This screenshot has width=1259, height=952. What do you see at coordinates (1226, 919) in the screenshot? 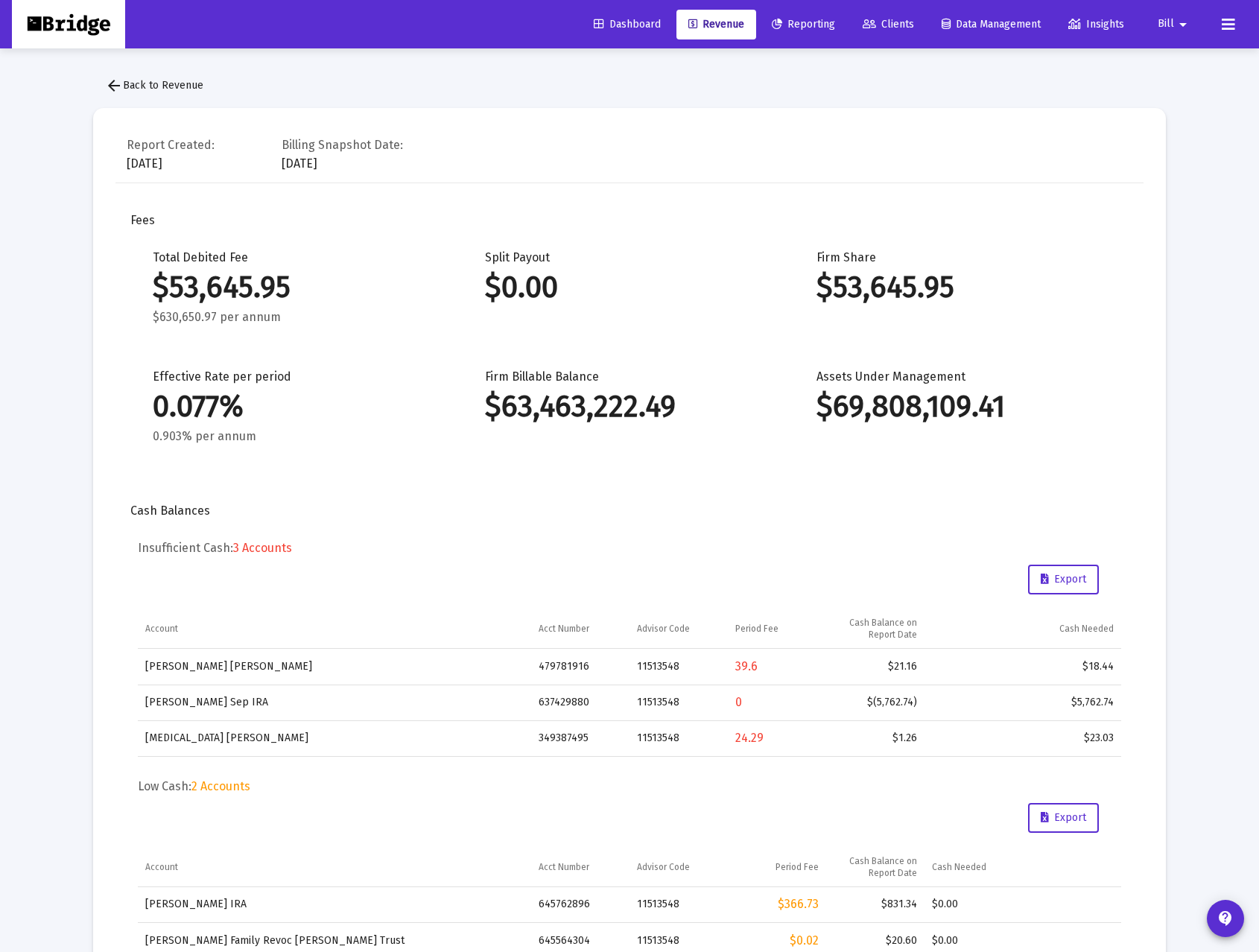
I see `mat-icon: contact_support` at bounding box center [1226, 919].